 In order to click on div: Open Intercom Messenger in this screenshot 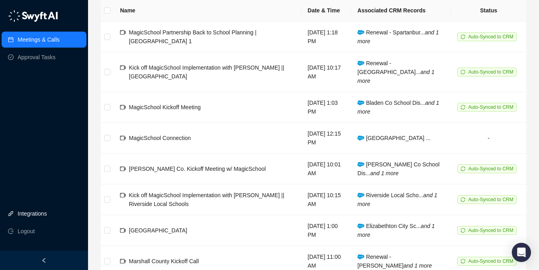, I will do `click(521, 252)`.